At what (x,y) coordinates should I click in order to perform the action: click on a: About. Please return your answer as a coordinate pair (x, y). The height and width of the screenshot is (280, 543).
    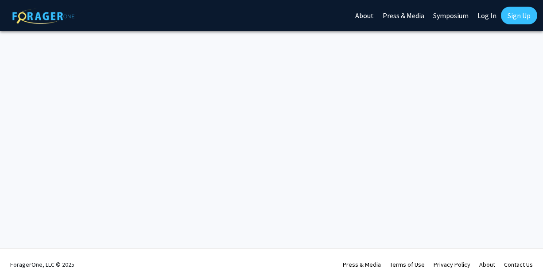
    Looking at the image, I should click on (487, 264).